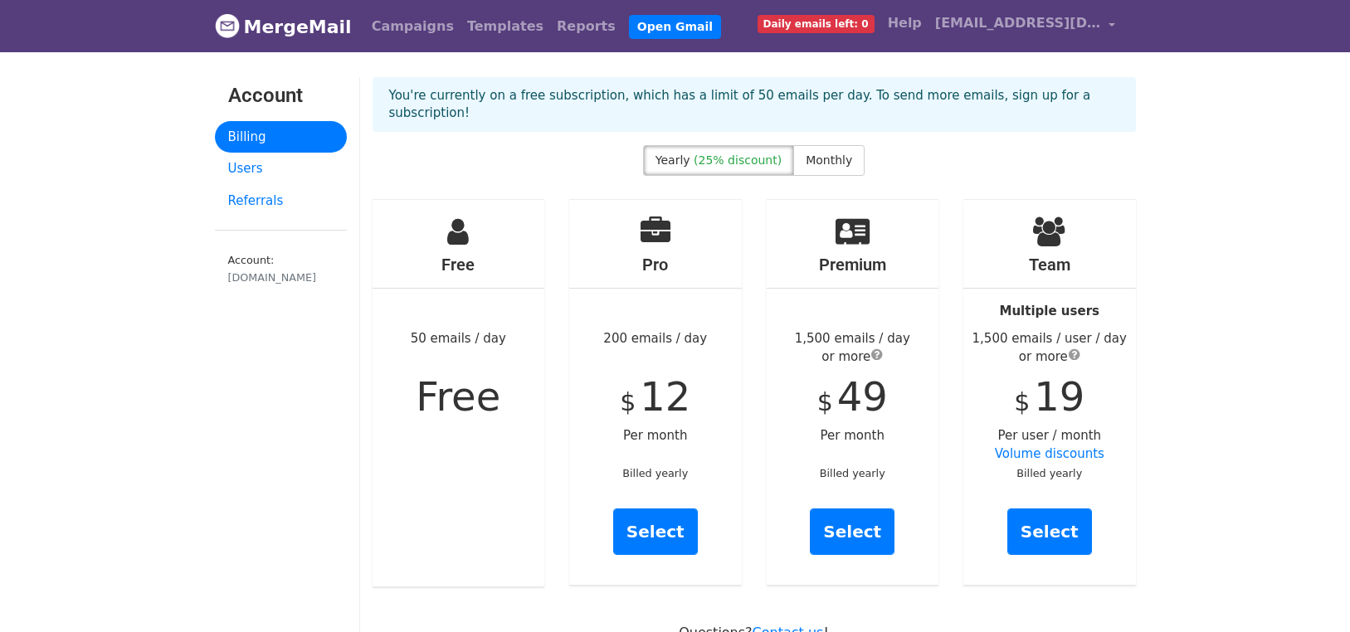  What do you see at coordinates (665, 397) in the screenshot?
I see `span: 12` at bounding box center [665, 397].